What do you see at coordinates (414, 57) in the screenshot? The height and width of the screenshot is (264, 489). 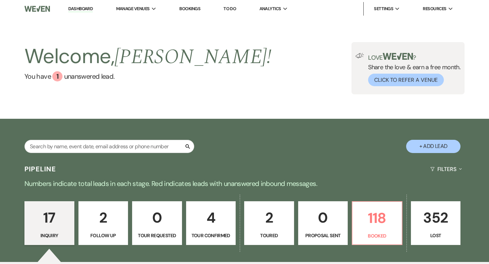 I see `p: Love ?` at bounding box center [414, 57].